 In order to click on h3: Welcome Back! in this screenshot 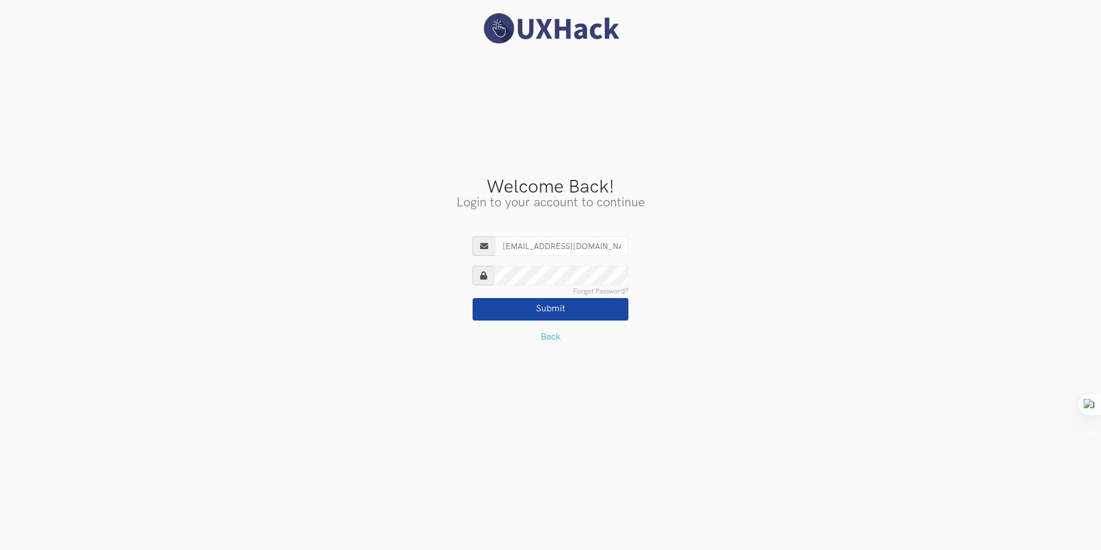, I will do `click(550, 188)`.